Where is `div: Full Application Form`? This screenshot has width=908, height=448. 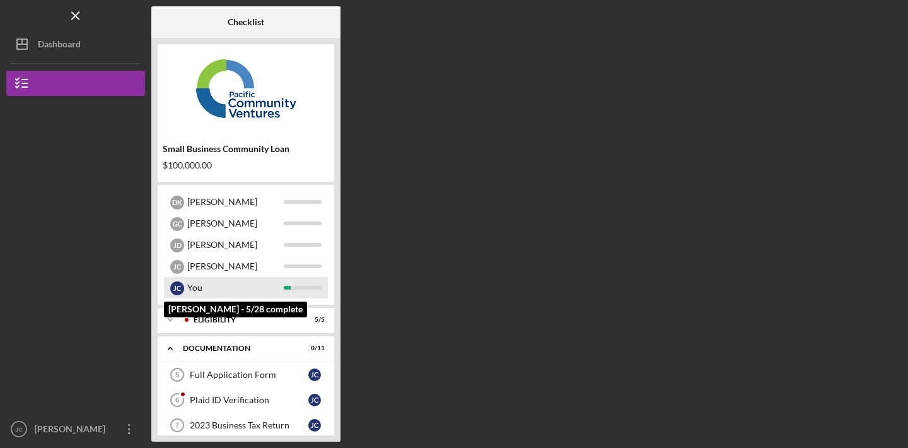 div: Full Application Form is located at coordinates (249, 374).